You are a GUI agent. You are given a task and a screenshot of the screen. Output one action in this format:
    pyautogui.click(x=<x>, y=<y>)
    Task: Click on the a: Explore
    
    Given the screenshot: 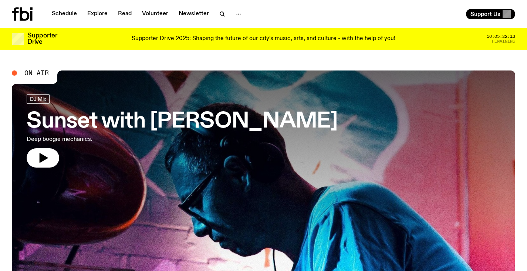 What is the action you would take?
    pyautogui.click(x=97, y=14)
    